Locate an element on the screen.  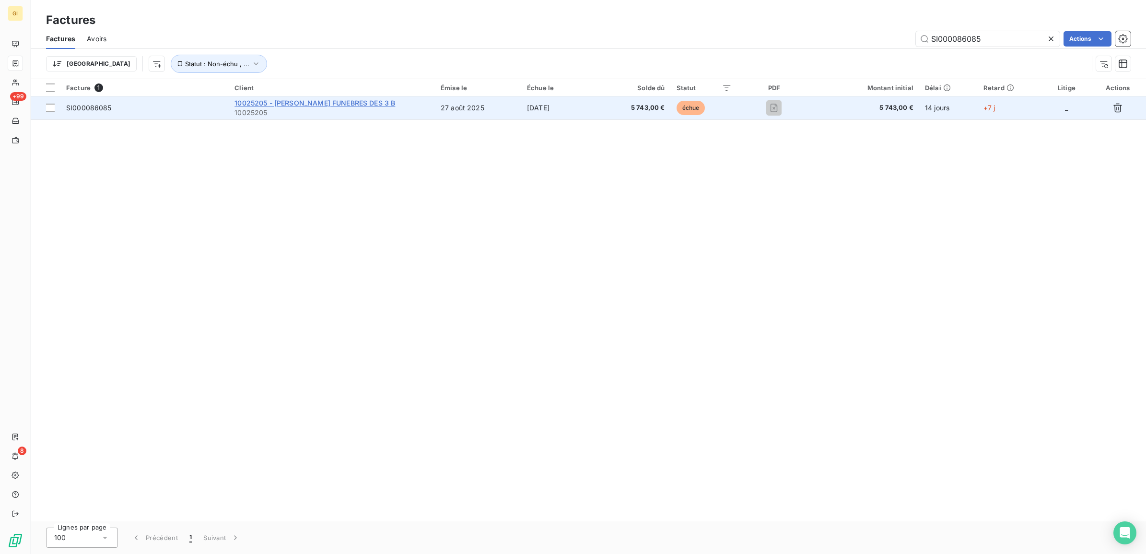
span: Avoirs is located at coordinates (96, 39).